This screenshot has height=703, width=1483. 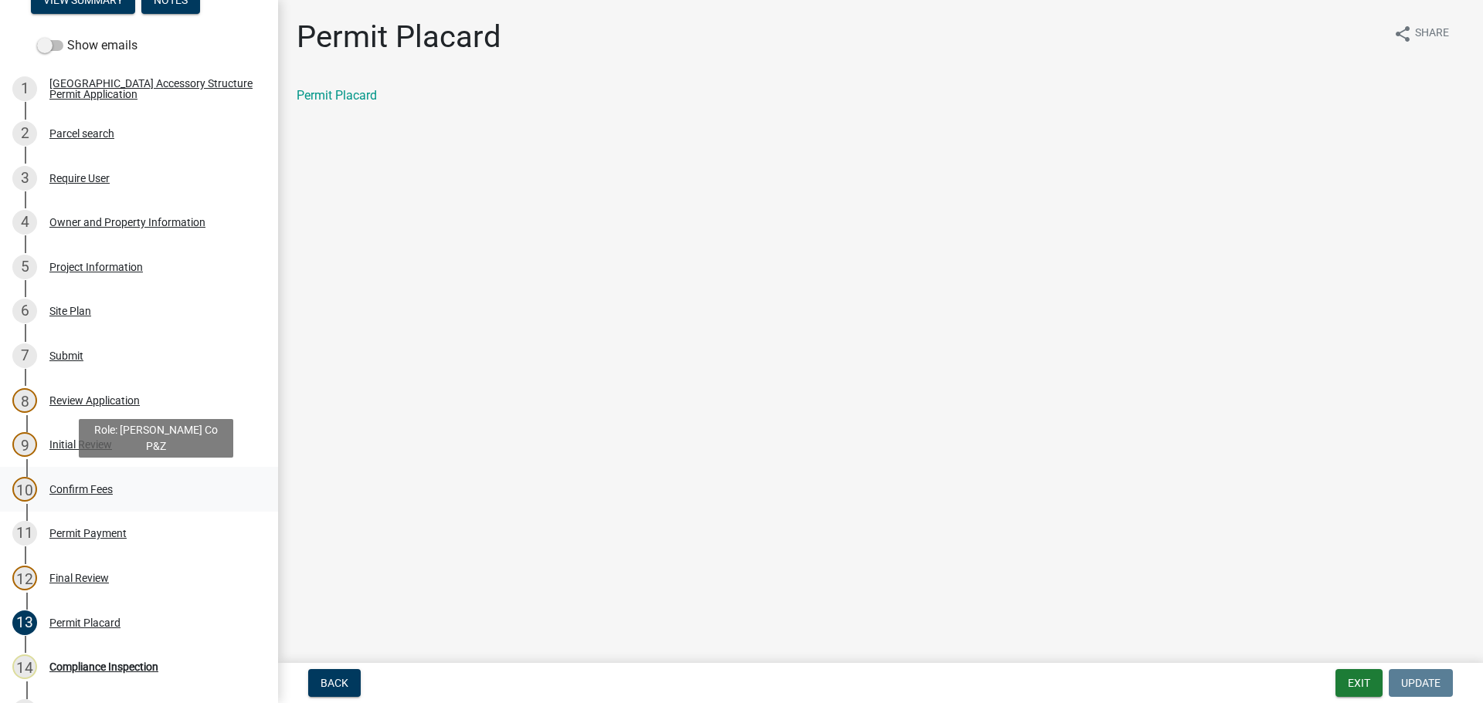 What do you see at coordinates (127, 222) in the screenshot?
I see `div: Owner and Property Information` at bounding box center [127, 222].